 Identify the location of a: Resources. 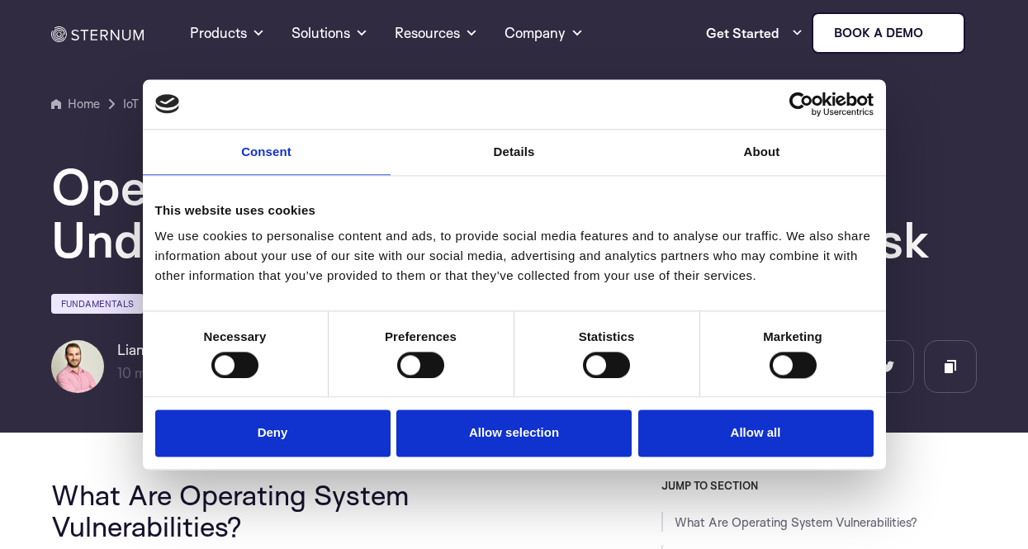
(436, 33).